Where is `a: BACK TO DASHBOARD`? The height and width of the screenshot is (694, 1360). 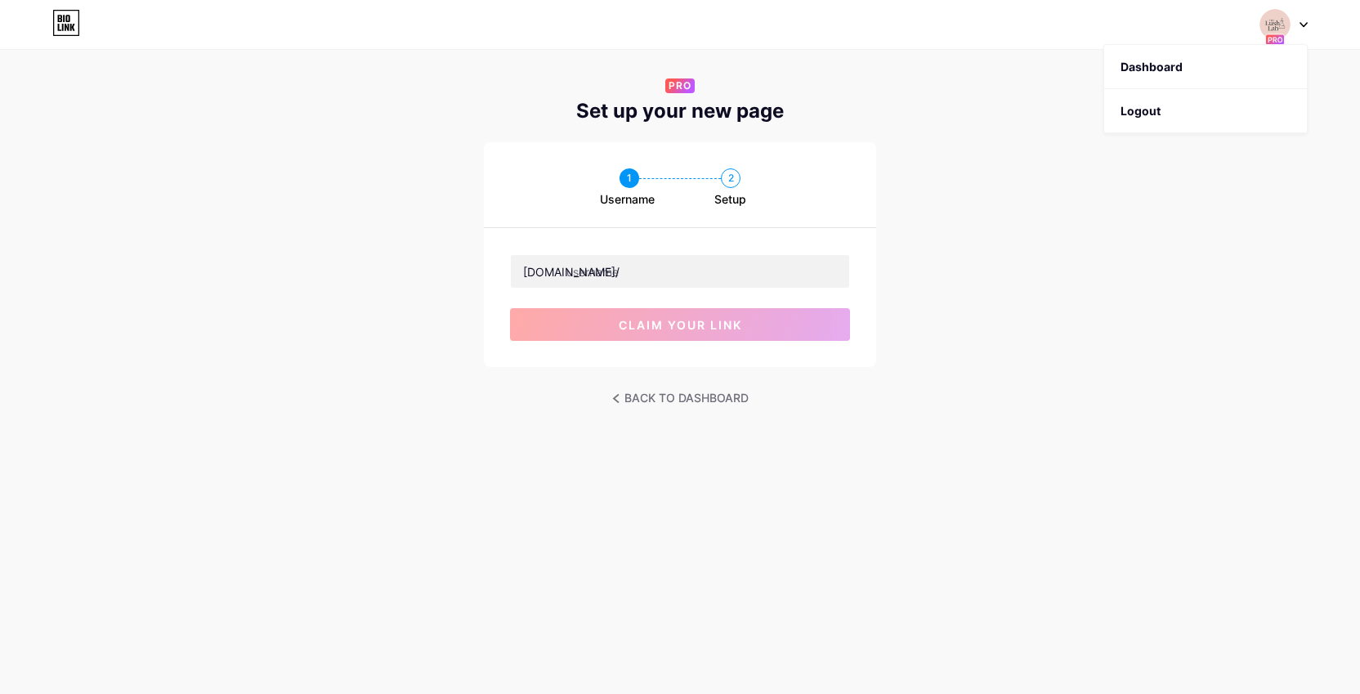 a: BACK TO DASHBOARD is located at coordinates (680, 398).